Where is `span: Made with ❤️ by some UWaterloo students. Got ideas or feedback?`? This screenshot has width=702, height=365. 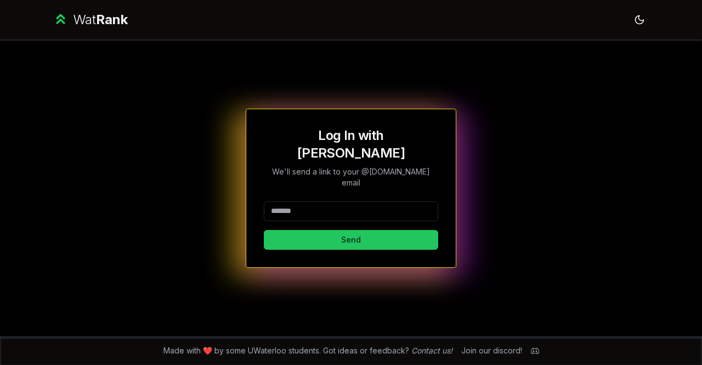
span: Made with ❤️ by some UWaterloo students. Got ideas or feedback? is located at coordinates (308, 350).